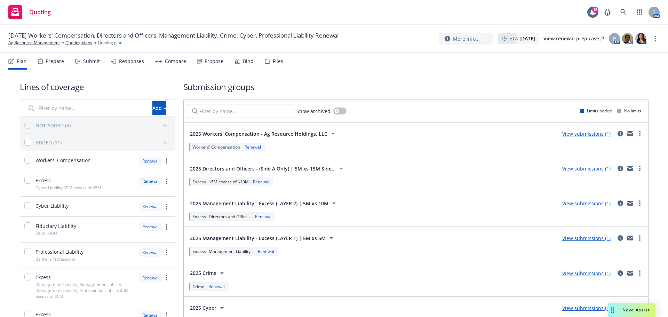 The width and height of the screenshot is (668, 317). What do you see at coordinates (110, 43) in the screenshot?
I see `span: Quoting plan` at bounding box center [110, 43].